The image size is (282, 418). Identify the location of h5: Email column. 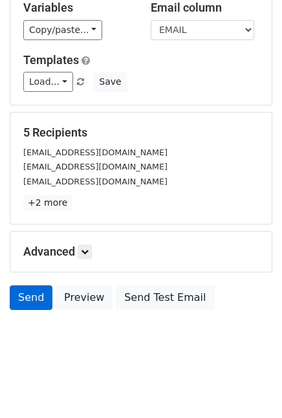
(204, 8).